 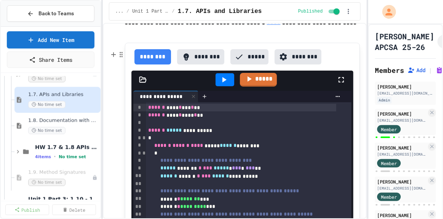 I want to click on button: Back to Teams, so click(x=51, y=13).